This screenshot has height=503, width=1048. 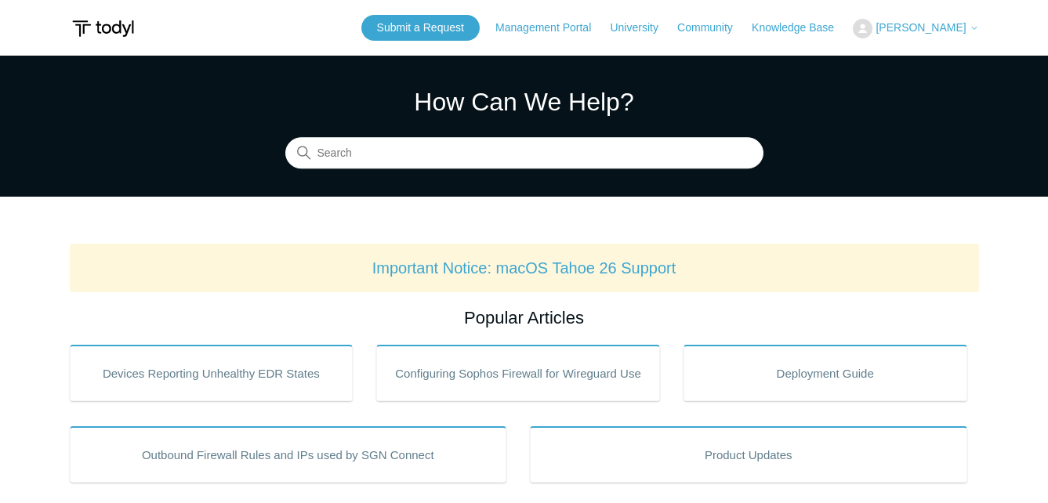 What do you see at coordinates (801, 27) in the screenshot?
I see `a: Knowledge Base` at bounding box center [801, 27].